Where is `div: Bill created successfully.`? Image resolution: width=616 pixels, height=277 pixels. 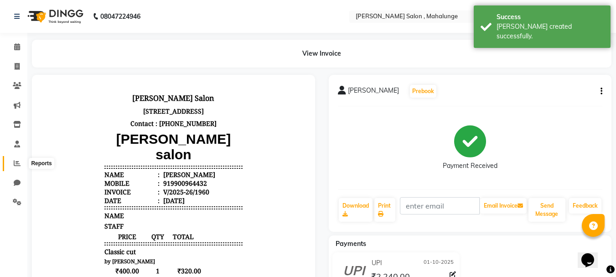
div: Bill created successfully. is located at coordinates (550, 31).